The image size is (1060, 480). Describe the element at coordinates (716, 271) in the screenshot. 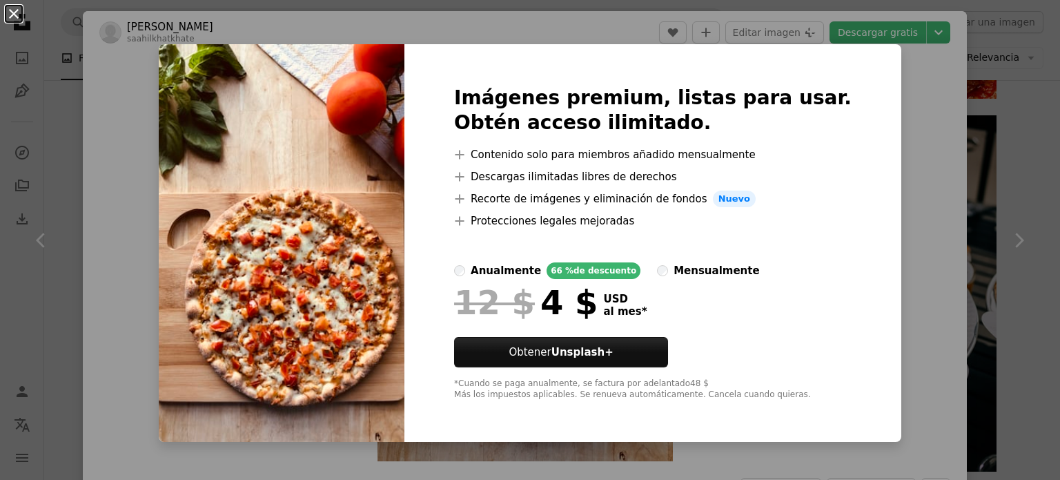

I see `div: mensualmente` at that location.